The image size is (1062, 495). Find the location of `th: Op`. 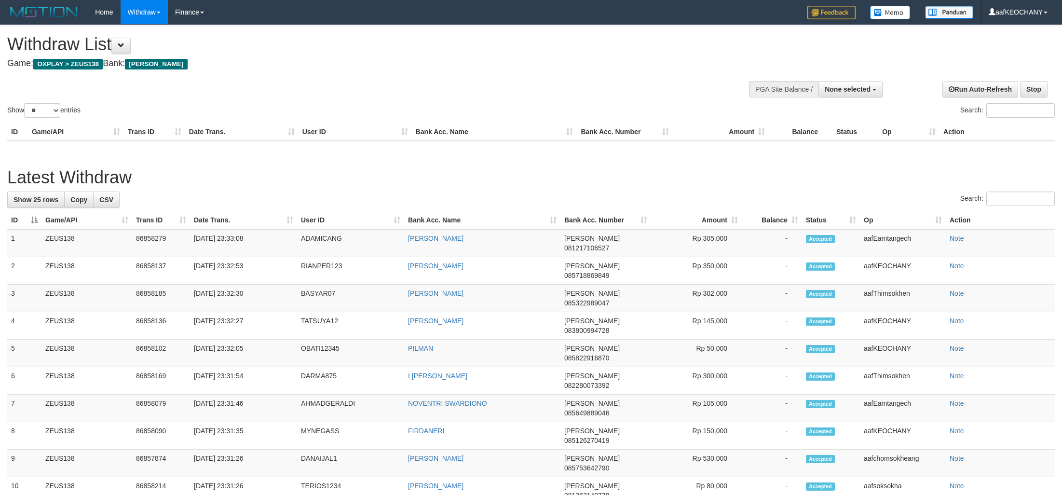

th: Op is located at coordinates (908, 132).